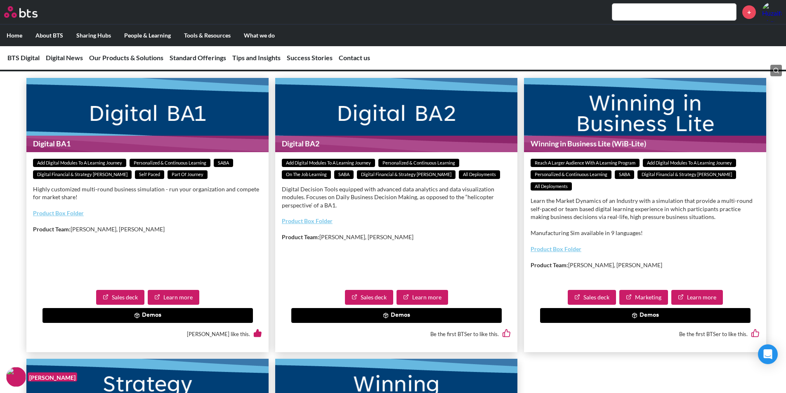  What do you see at coordinates (49, 36) in the screenshot?
I see `label: About BTS` at bounding box center [49, 36].